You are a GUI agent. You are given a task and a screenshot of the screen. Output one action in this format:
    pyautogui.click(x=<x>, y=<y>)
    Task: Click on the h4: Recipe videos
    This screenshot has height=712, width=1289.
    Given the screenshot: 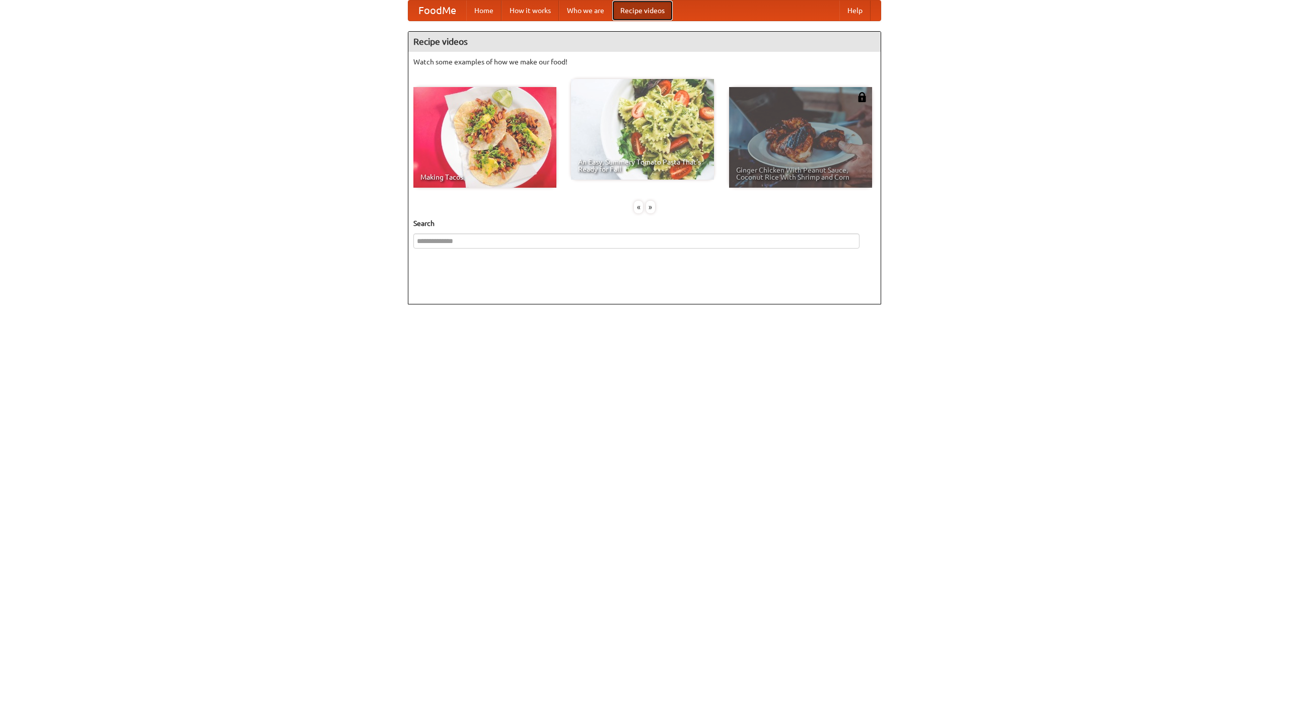 What is the action you would take?
    pyautogui.click(x=644, y=42)
    